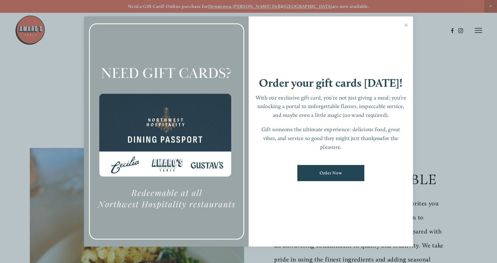 Image resolution: width=497 pixels, height=263 pixels. Describe the element at coordinates (331, 173) in the screenshot. I see `a: Order Now` at that location.